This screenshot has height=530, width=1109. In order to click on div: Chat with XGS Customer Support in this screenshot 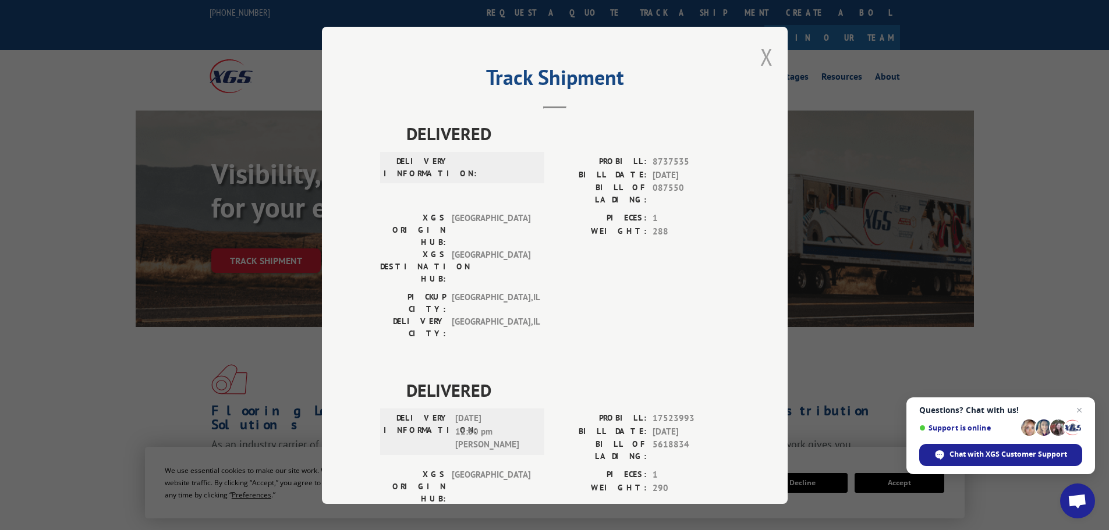, I will do `click(1001, 455)`.